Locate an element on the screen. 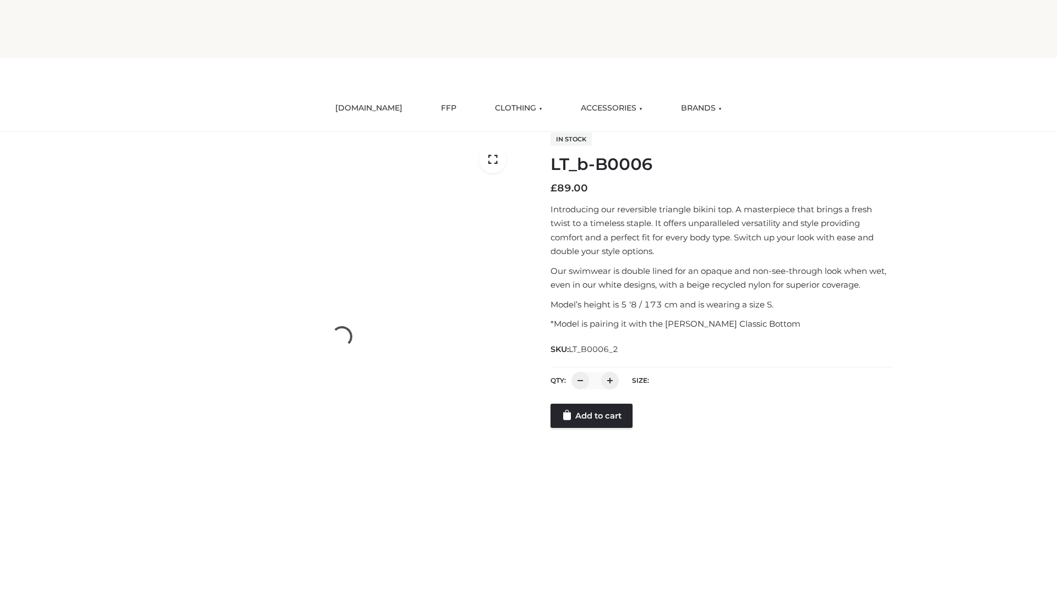  p: Our swimwear is double lined for an opaque and non-see-through look when wet, even in our white d... is located at coordinates (721, 278).